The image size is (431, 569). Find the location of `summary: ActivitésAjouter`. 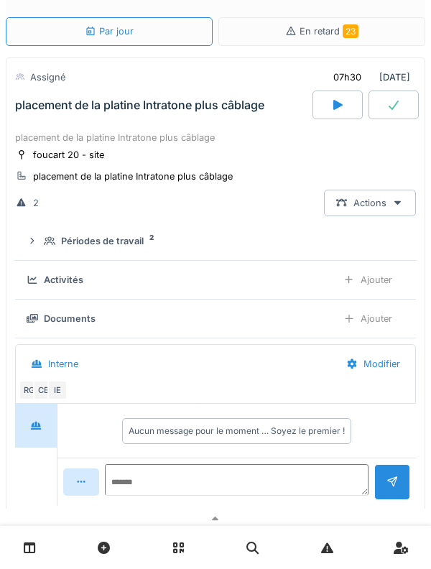

summary: ActivitésAjouter is located at coordinates (215, 279).